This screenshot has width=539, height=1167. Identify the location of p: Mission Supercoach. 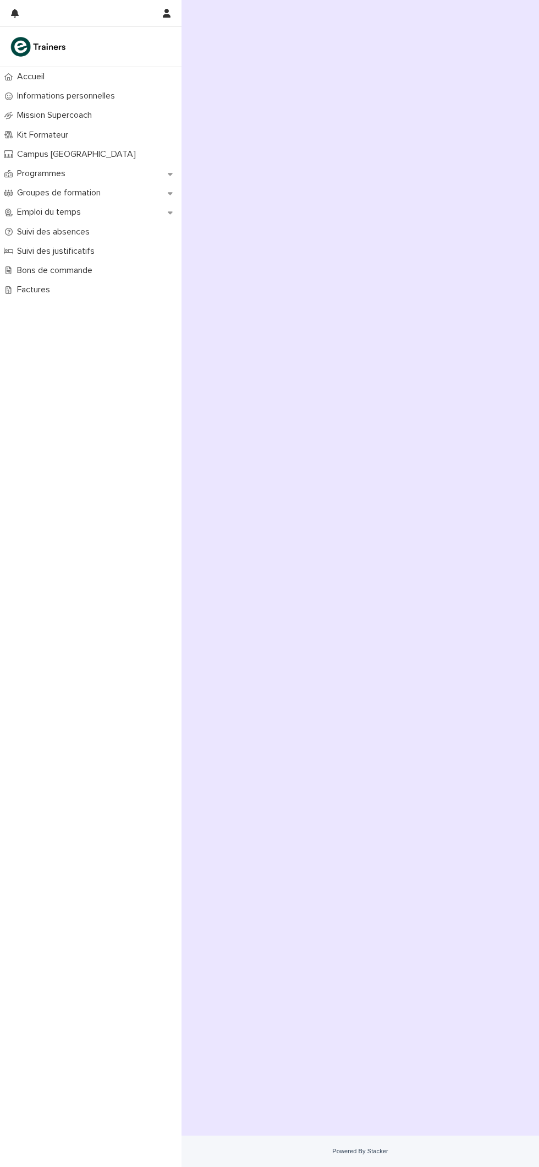
(57, 115).